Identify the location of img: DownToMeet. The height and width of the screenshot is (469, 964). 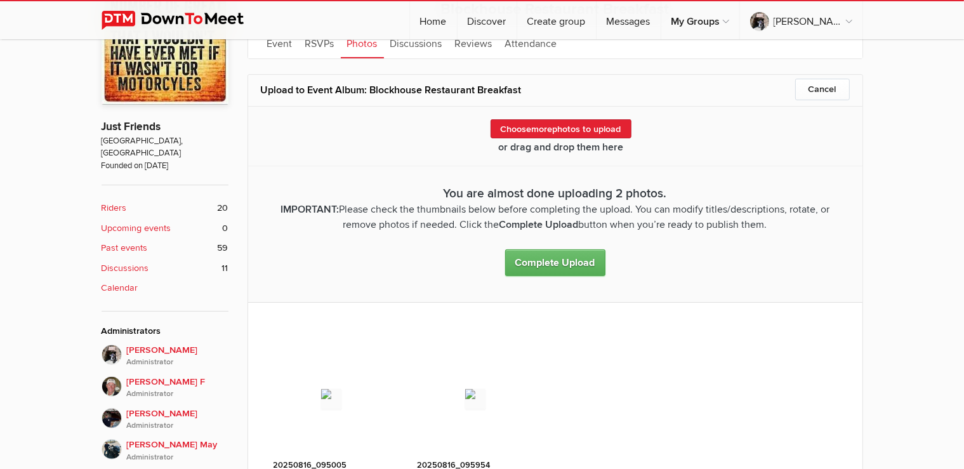
(182, 20).